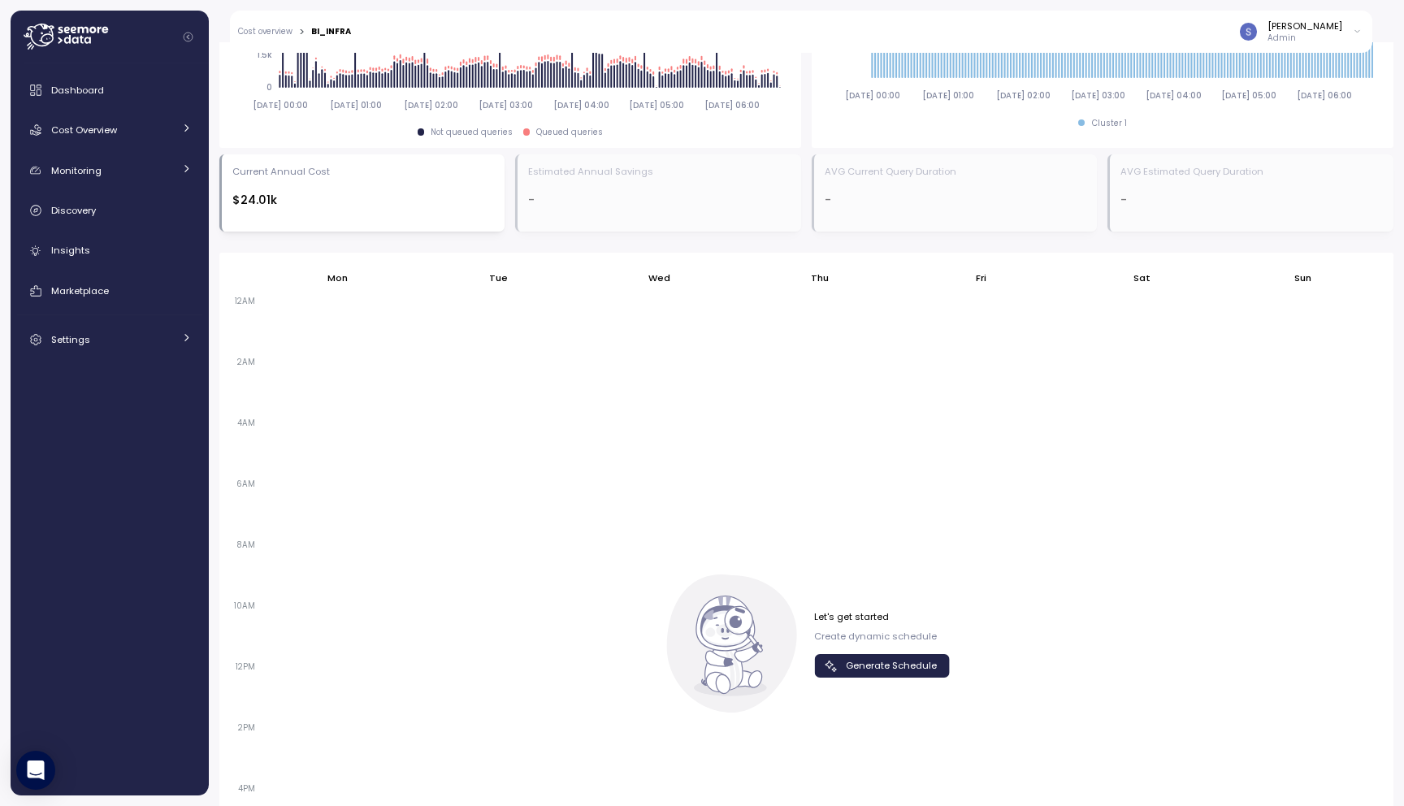 This screenshot has height=806, width=1404. What do you see at coordinates (80, 291) in the screenshot?
I see `span: Marketplace` at bounding box center [80, 291].